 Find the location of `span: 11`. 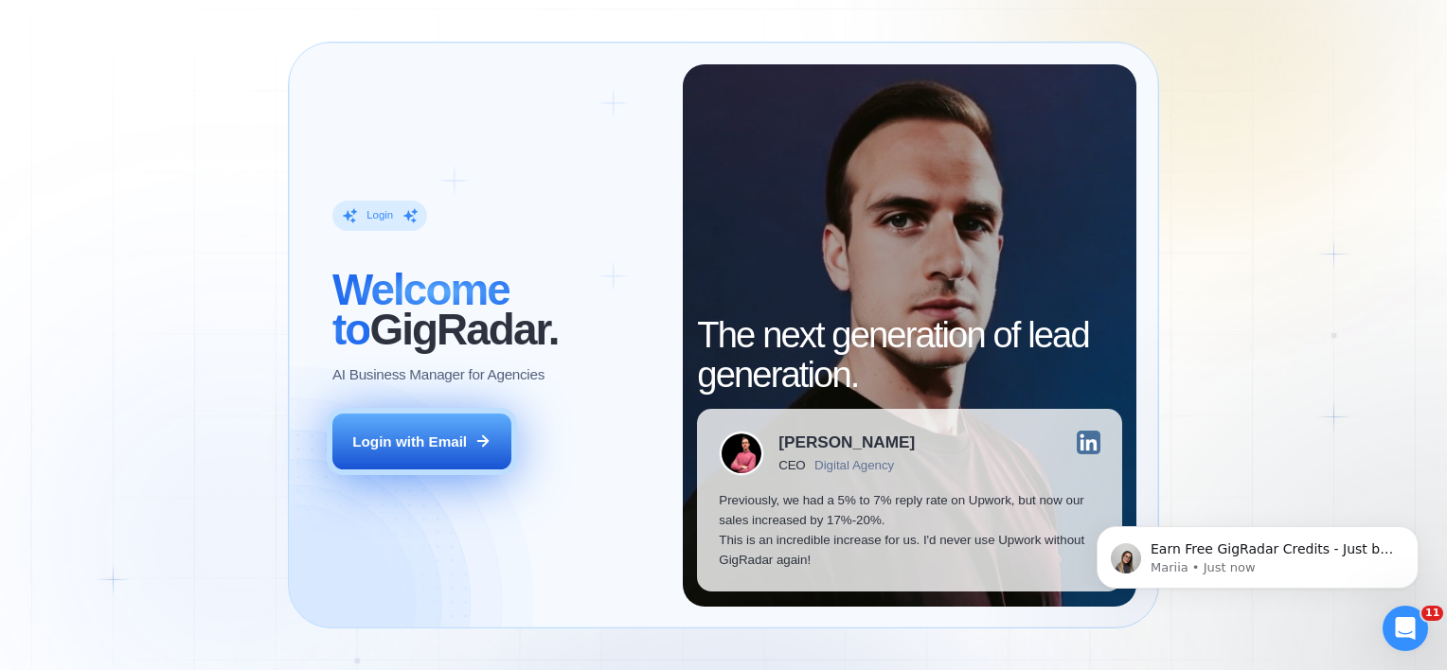

span: 11 is located at coordinates (1431, 613).